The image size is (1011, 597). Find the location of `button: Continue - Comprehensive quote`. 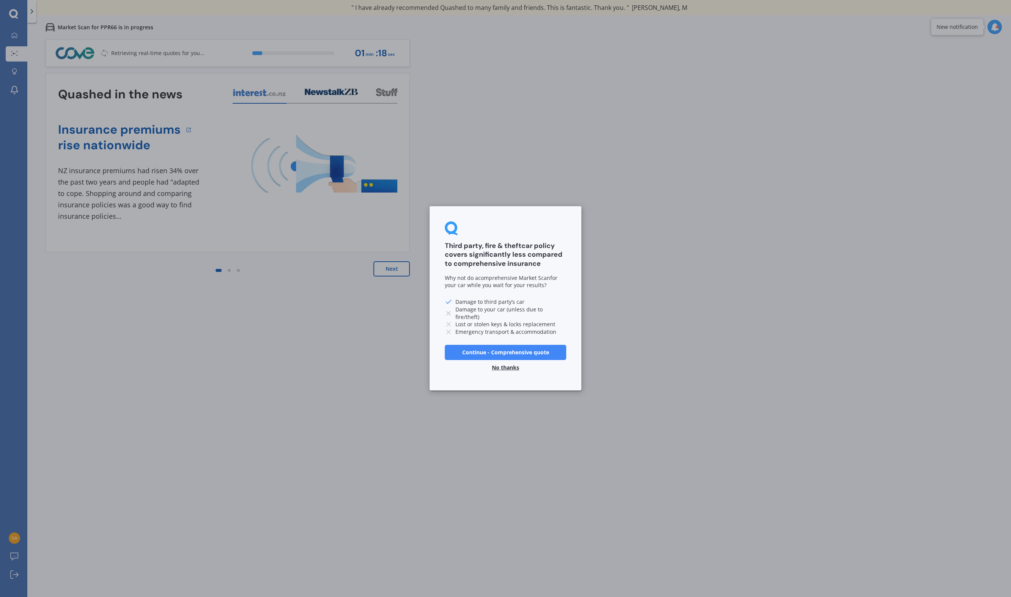

button: Continue - Comprehensive quote is located at coordinates (506, 352).